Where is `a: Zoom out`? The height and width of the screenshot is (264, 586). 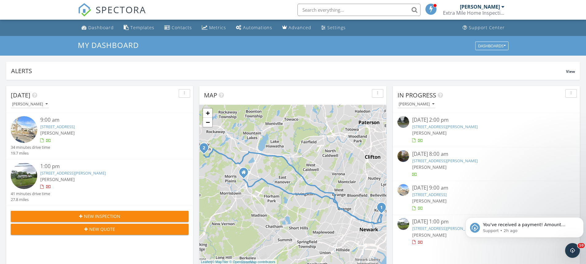 a: Zoom out is located at coordinates (208, 122).